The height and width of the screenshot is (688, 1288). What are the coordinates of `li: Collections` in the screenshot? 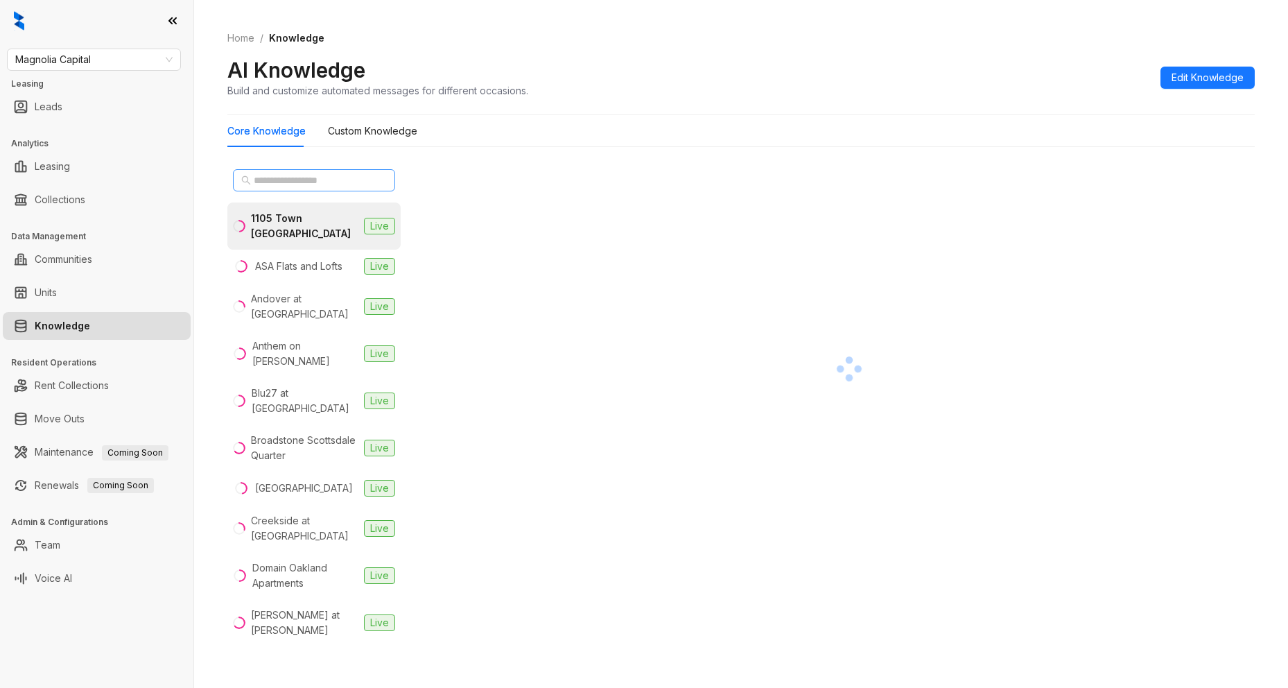 It's located at (96, 200).